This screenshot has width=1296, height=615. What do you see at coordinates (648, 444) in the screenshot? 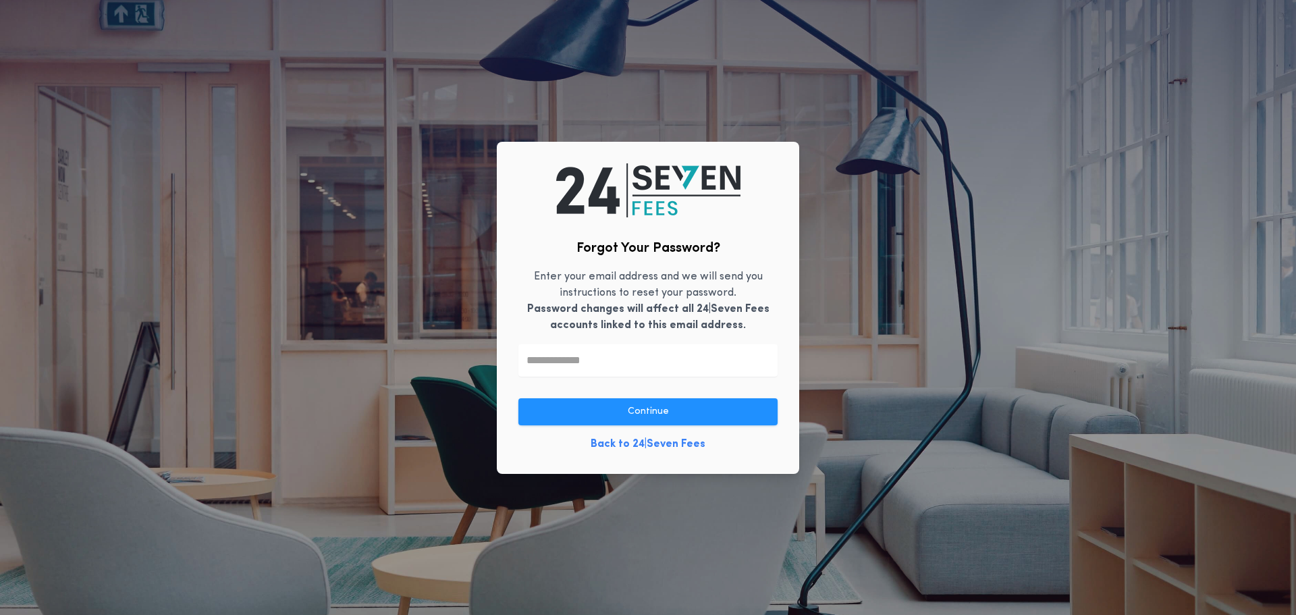
I see `a: Back to 24|Seven Fees` at bounding box center [648, 444].